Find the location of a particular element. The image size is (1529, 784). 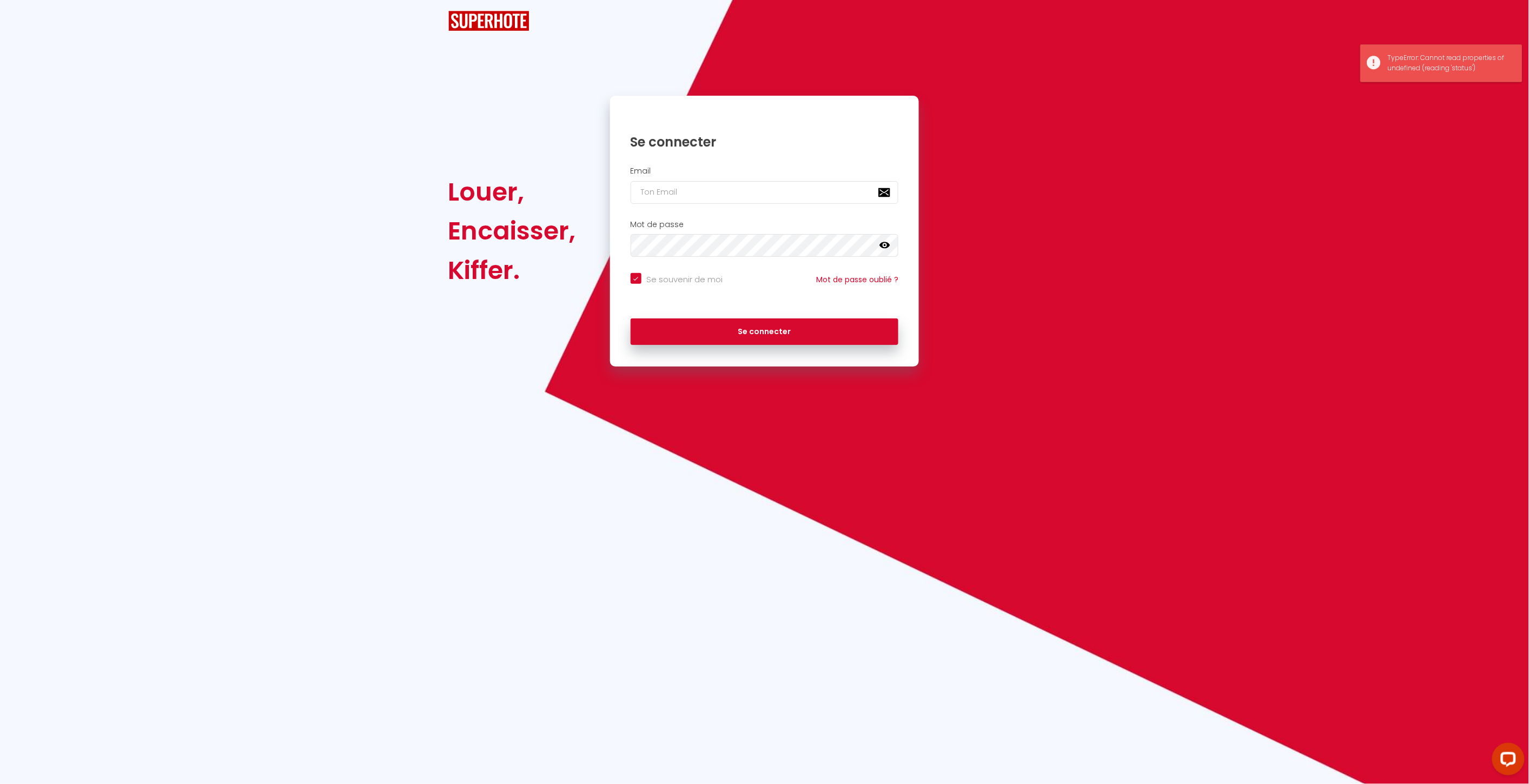

img: SuperHote logo is located at coordinates (489, 21).